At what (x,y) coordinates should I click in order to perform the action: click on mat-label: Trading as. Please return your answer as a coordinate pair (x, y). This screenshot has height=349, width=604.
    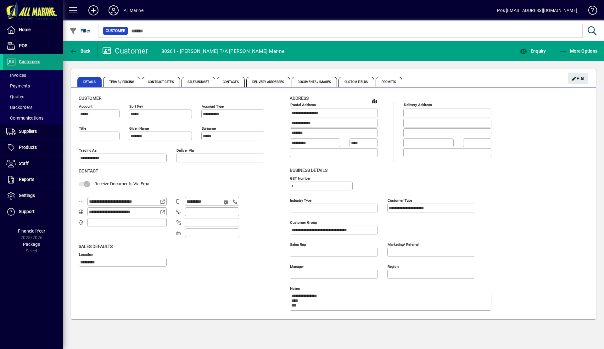
    Looking at the image, I should click on (88, 150).